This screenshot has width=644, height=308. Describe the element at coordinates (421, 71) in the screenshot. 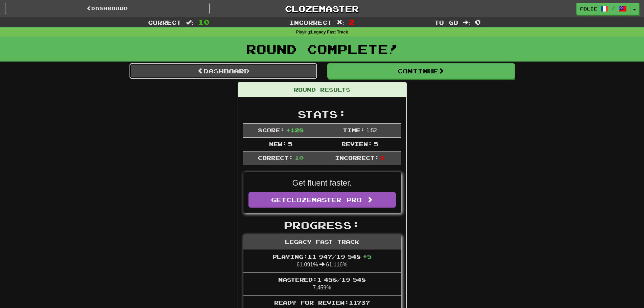

I see `button: Continue` at that location.